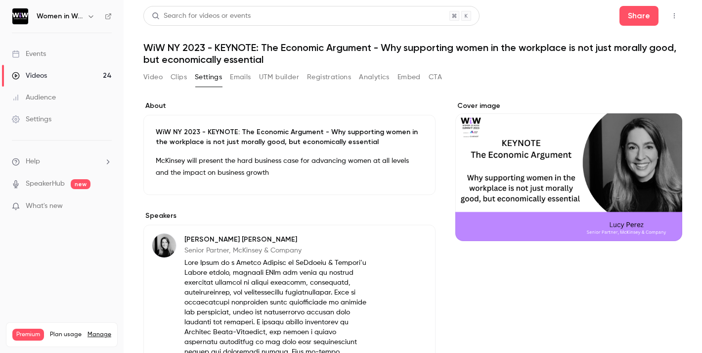 The height and width of the screenshot is (353, 702). What do you see at coordinates (240, 77) in the screenshot?
I see `button: Emails` at bounding box center [240, 77].